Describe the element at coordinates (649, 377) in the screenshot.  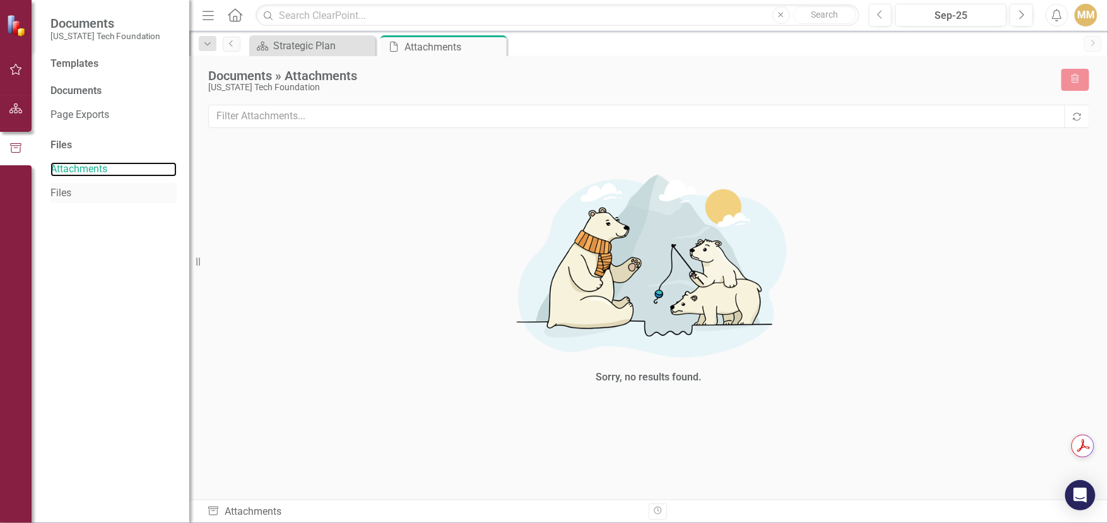
I see `div: Sorry, no results found.` at that location.